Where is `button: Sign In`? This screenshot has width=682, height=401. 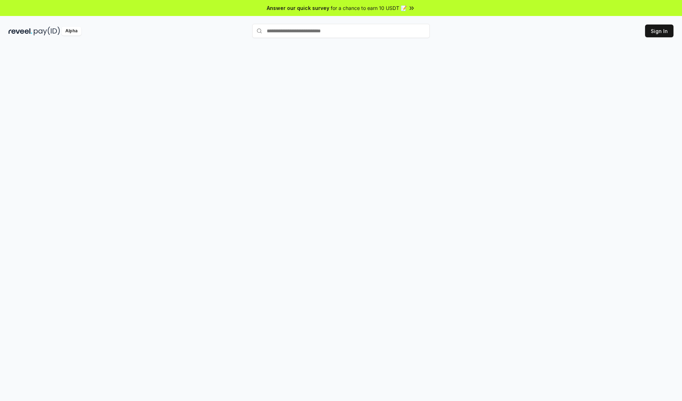
button: Sign In is located at coordinates (659, 31).